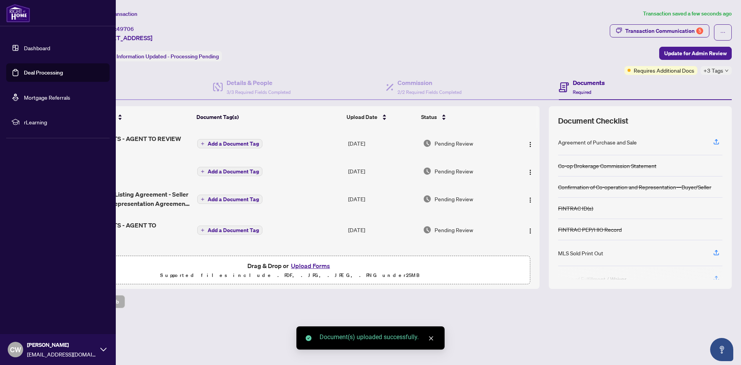  I want to click on span: 2/2 Required Fields Completed, so click(430, 92).